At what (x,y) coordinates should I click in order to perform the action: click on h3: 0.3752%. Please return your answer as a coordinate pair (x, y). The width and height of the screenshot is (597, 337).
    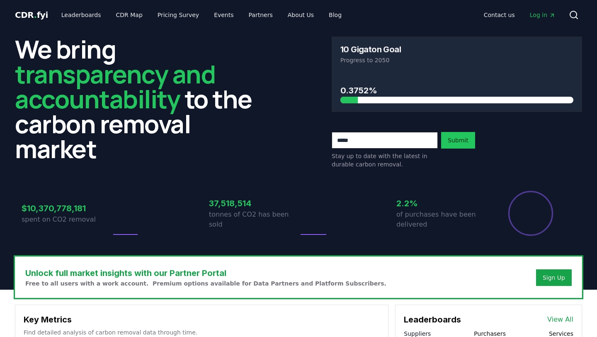
    Looking at the image, I should click on (457, 90).